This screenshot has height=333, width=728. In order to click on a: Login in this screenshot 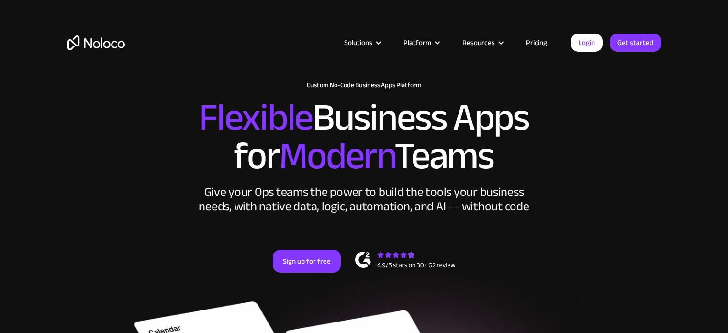, I will do `click(587, 43)`.